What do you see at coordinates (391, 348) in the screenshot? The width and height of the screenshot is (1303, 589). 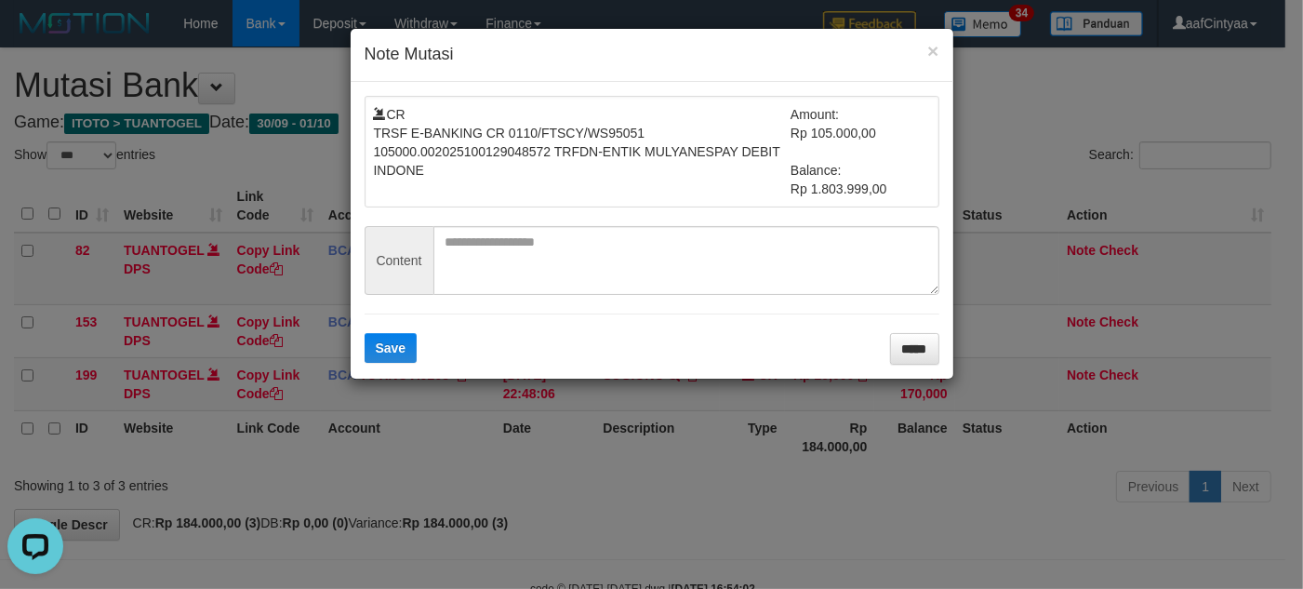 I see `button: Save` at bounding box center [391, 348].